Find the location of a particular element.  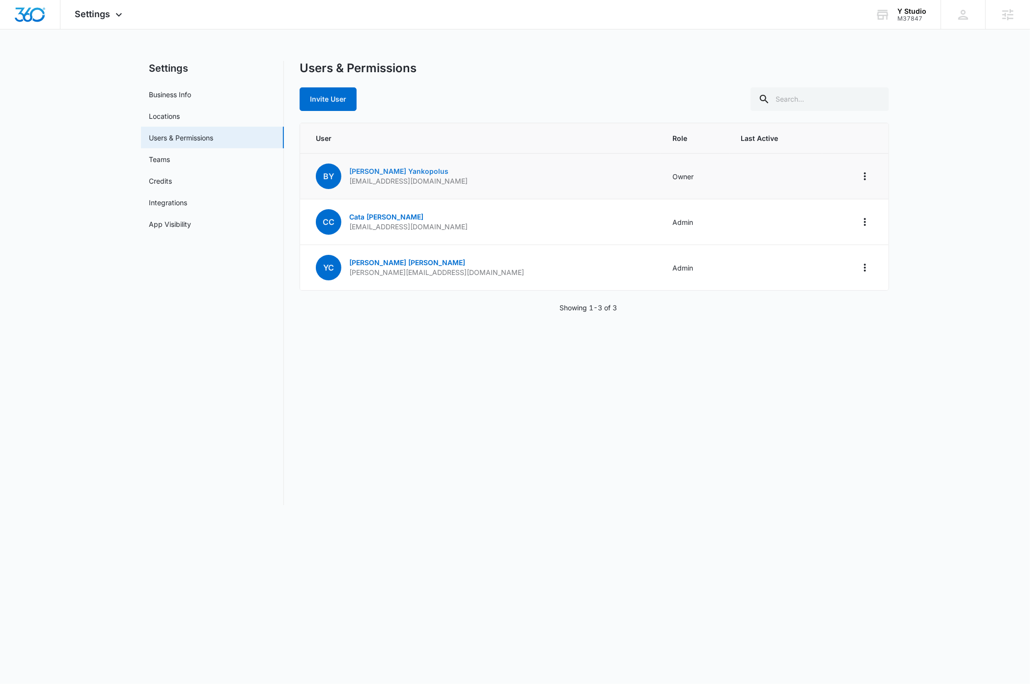

td: Owner is located at coordinates (695, 176).